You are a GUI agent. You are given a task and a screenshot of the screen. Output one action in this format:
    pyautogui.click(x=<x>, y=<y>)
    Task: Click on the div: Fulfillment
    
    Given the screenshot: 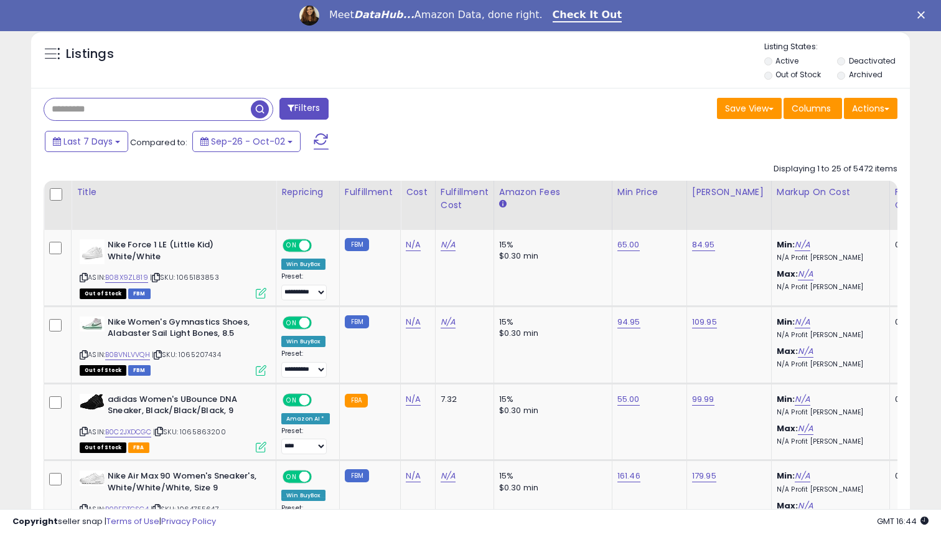 What is the action you would take?
    pyautogui.click(x=370, y=192)
    